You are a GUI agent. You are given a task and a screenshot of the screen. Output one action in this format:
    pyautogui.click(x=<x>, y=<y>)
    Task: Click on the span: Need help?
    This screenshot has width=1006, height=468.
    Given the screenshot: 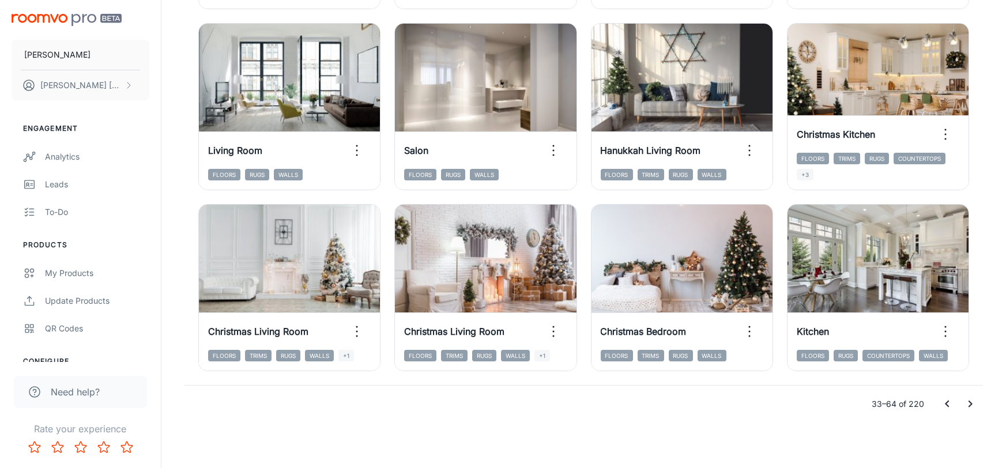 What is the action you would take?
    pyautogui.click(x=75, y=392)
    